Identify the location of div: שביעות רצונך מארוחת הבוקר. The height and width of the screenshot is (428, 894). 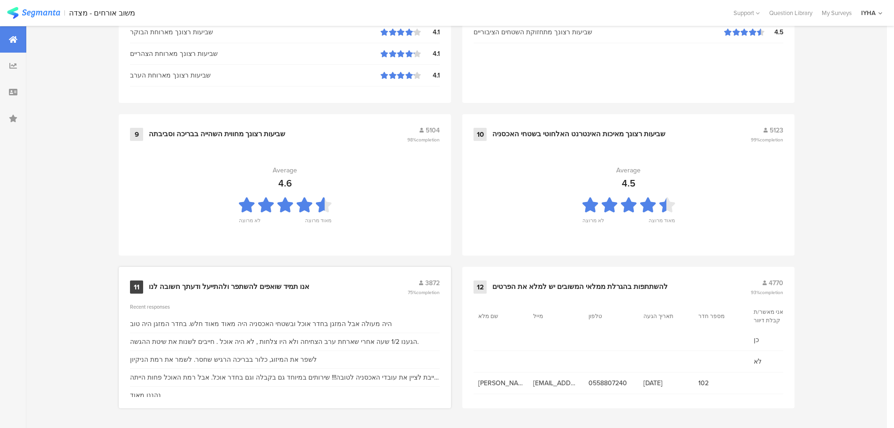
(255, 32).